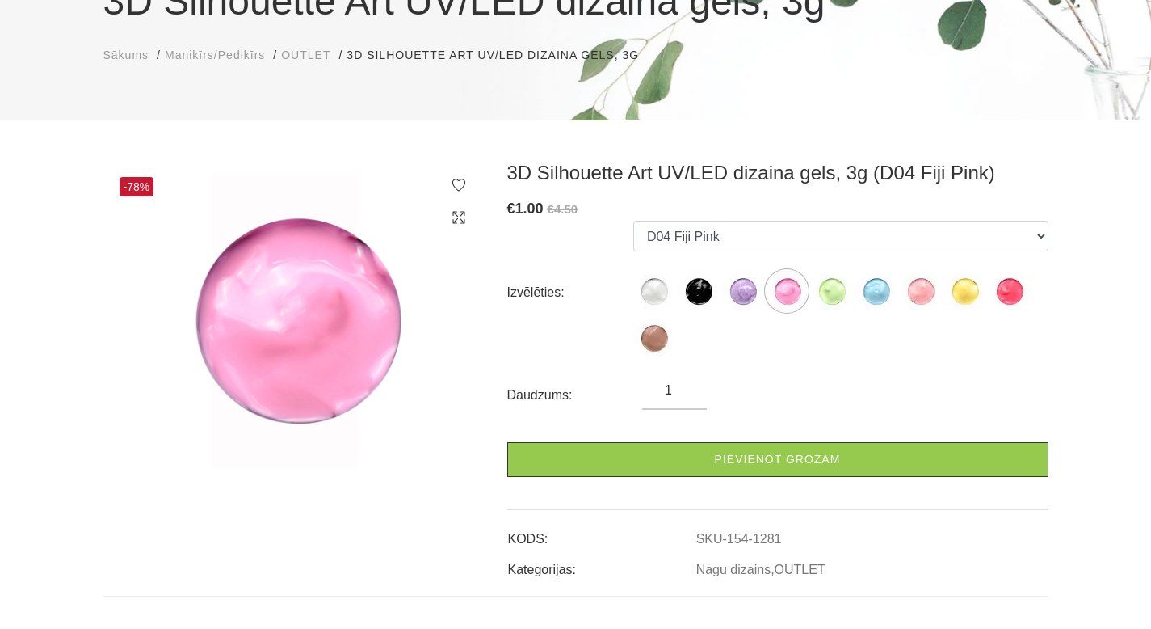  I want to click on div: Daudzums:, so click(575, 395).